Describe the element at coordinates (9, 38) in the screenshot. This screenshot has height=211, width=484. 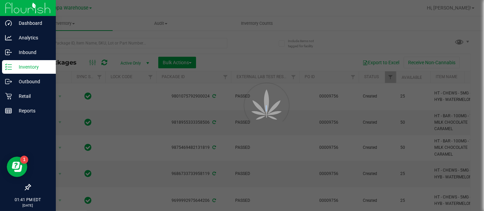
I see `inline-svg: Analytics` at that location.